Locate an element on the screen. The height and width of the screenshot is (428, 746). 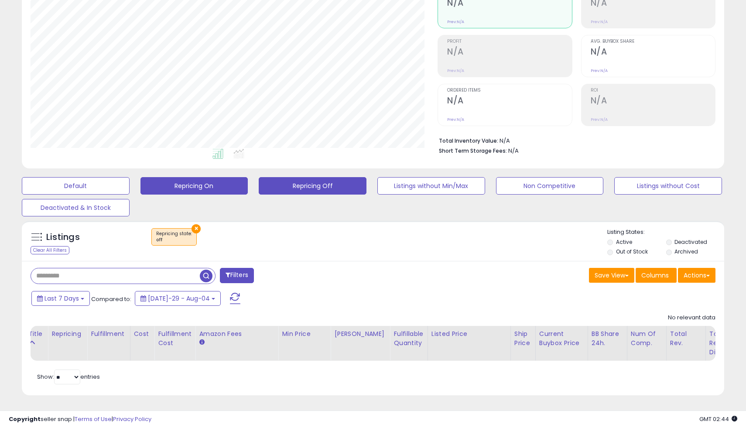
div: Total Rev. is located at coordinates (685, 338).